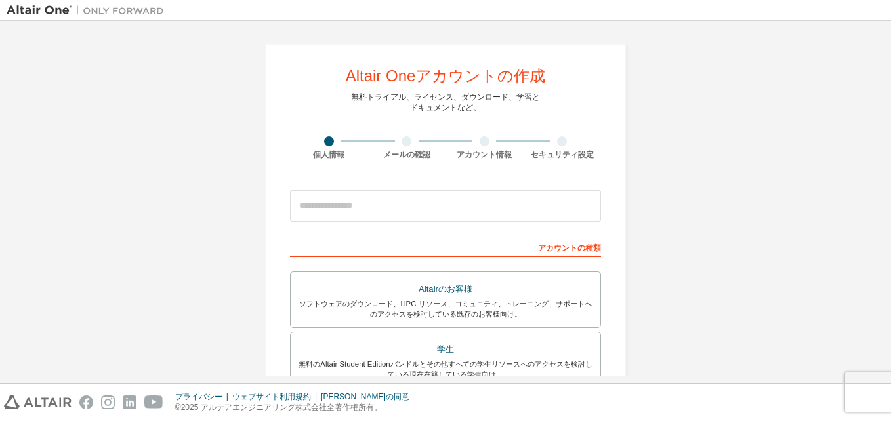 This screenshot has height=421, width=891. Describe the element at coordinates (276, 397) in the screenshot. I see `div: ウェブサイト利用規約` at that location.